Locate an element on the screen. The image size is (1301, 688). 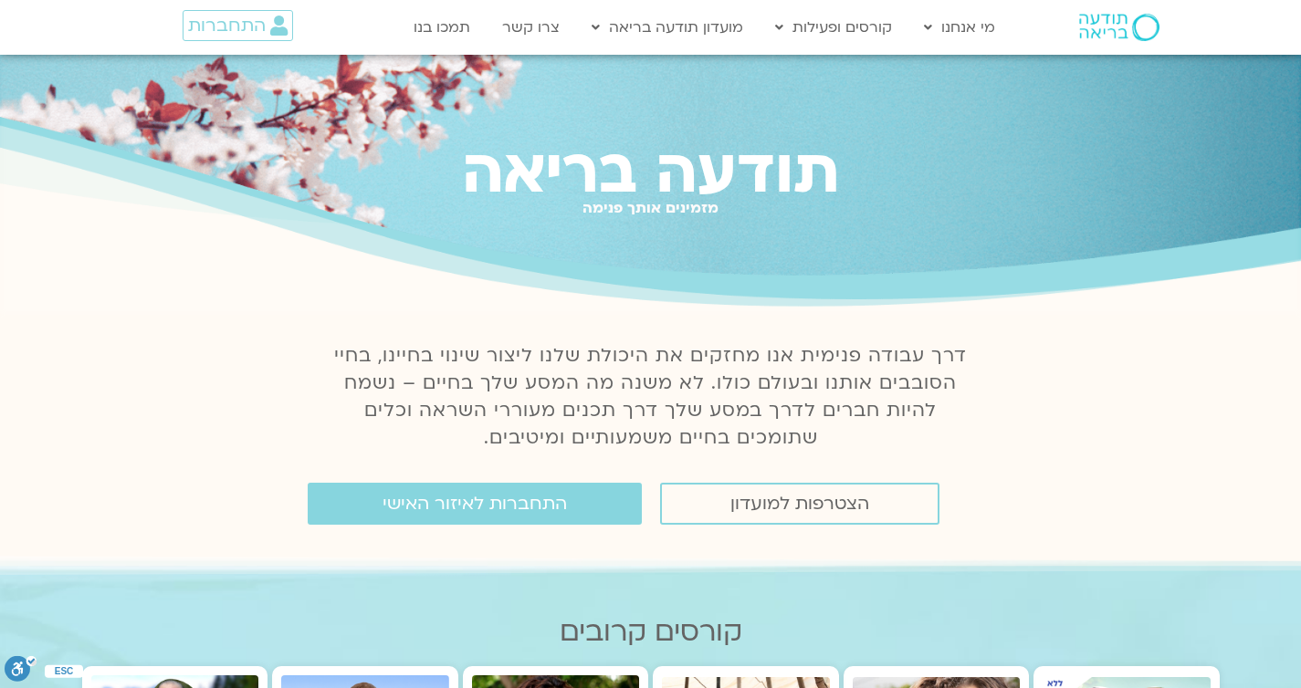
span: התחברות לאיזור האישי is located at coordinates (475, 504).